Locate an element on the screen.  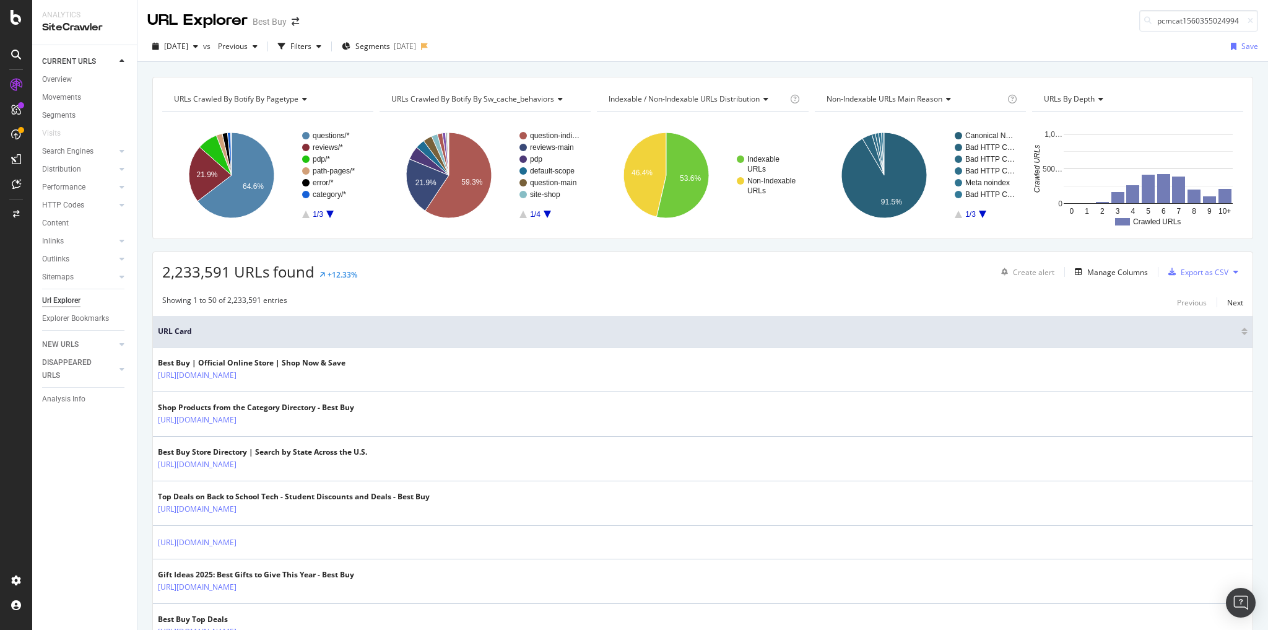
div: Content is located at coordinates (55, 223).